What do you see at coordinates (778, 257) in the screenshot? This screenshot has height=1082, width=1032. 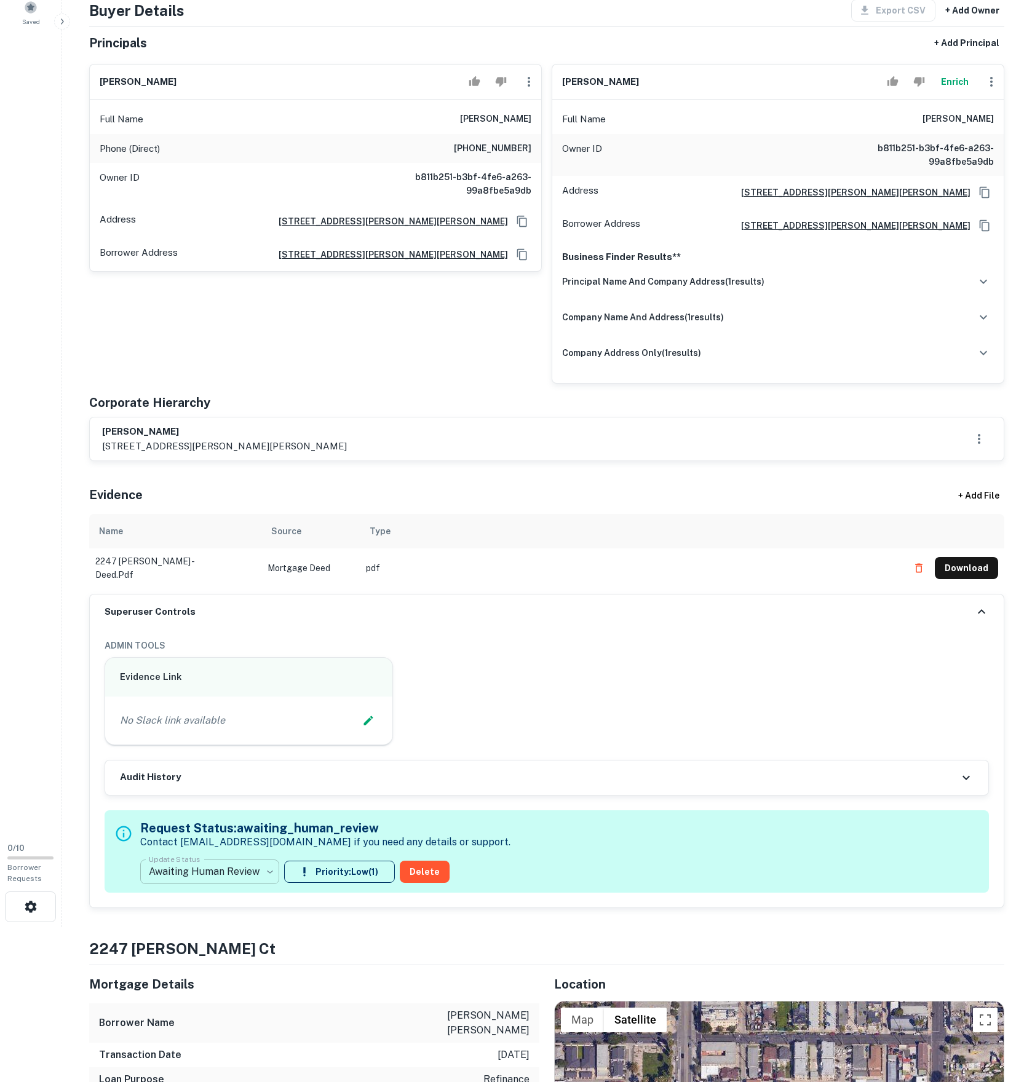 I see `p: Business Finder Results**` at bounding box center [778, 257].